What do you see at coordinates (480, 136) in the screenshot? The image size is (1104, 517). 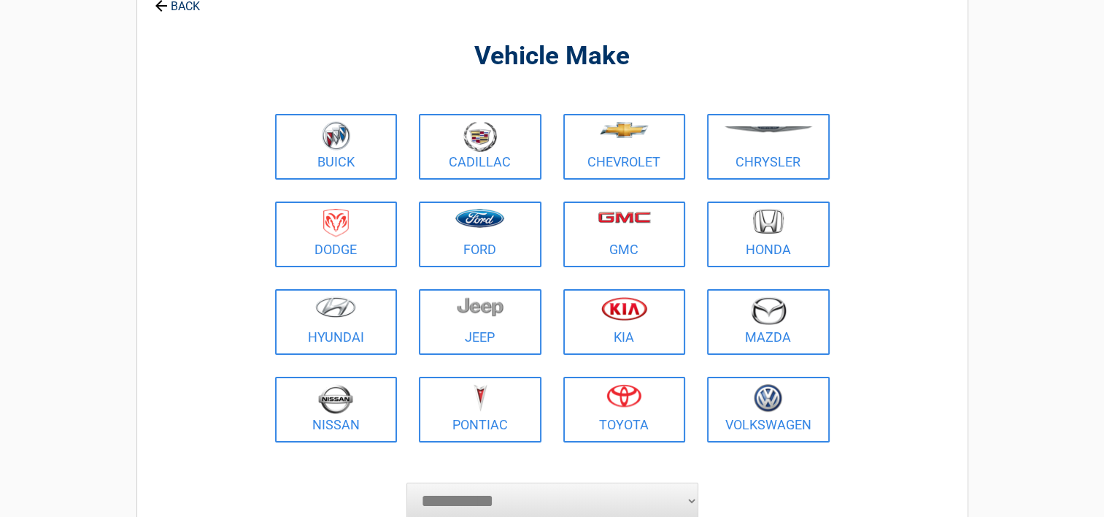 I see `img: cadillac` at bounding box center [480, 136].